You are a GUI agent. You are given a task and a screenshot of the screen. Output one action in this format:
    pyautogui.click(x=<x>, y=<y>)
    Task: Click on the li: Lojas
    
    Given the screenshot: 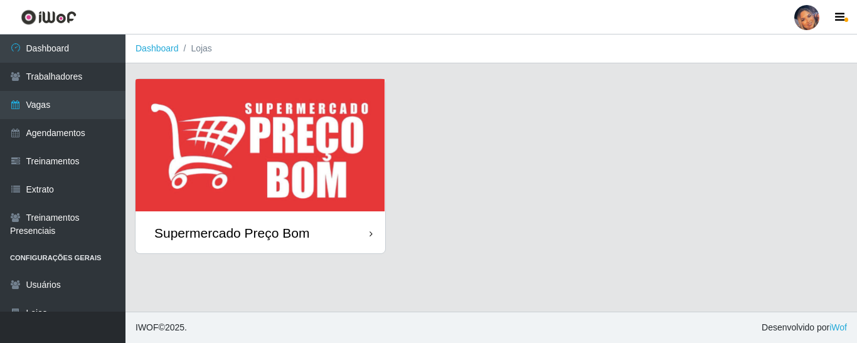 What is the action you would take?
    pyautogui.click(x=195, y=48)
    